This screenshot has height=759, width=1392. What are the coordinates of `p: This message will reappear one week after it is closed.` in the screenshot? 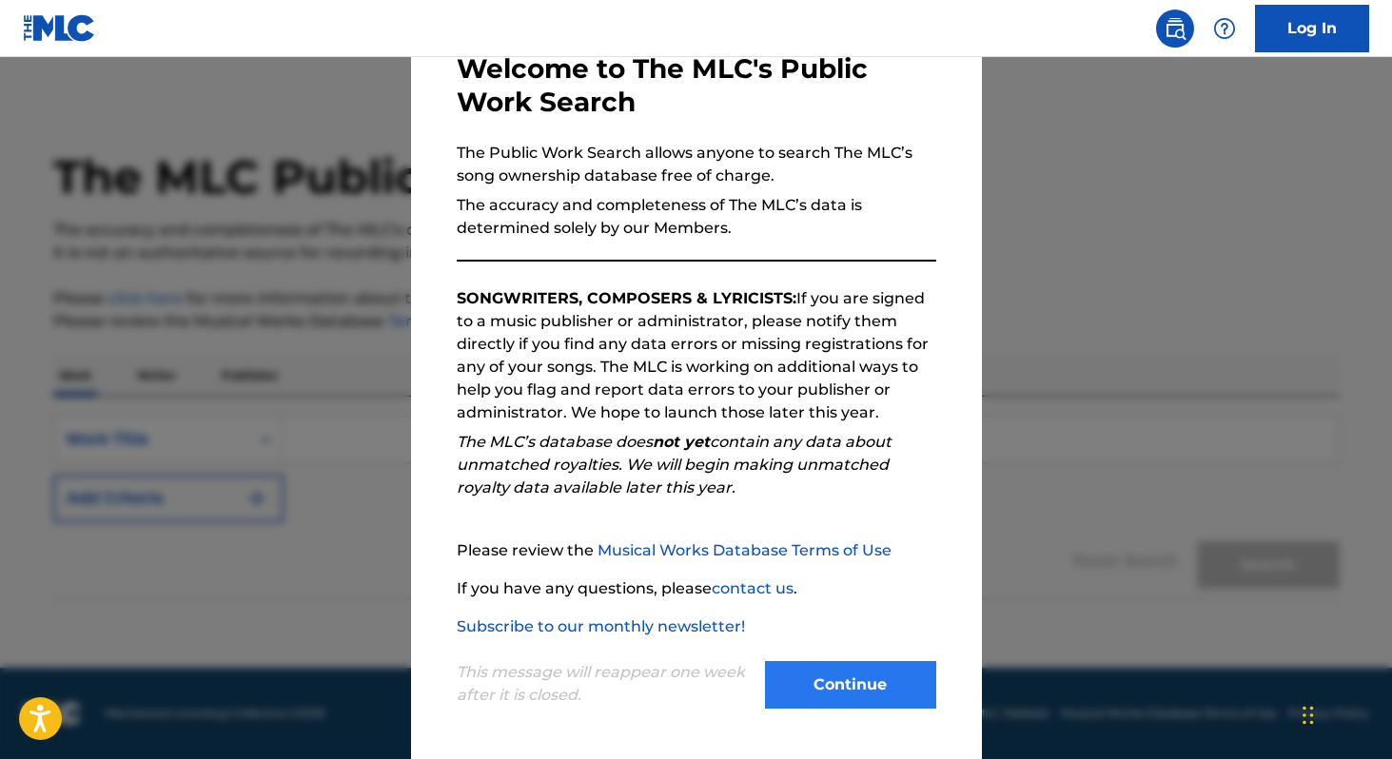 It's located at (605, 684).